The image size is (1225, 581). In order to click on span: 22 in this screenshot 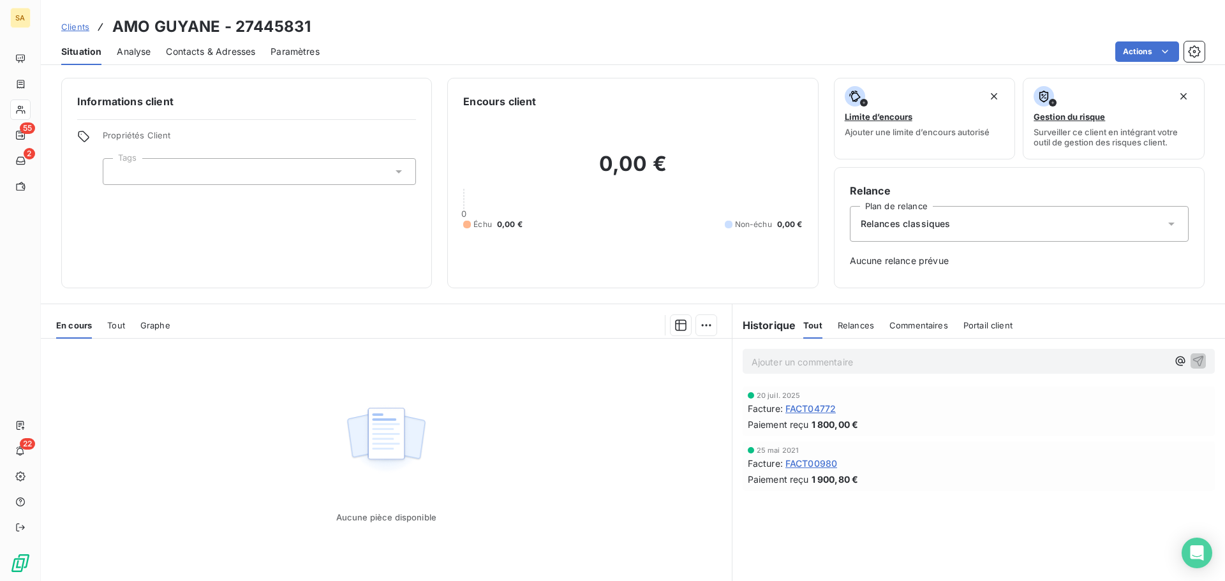, I will do `click(27, 444)`.